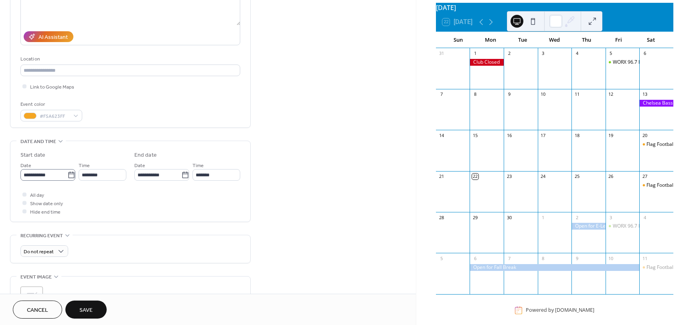 This screenshot has height=325, width=693. I want to click on span: Hide end time, so click(45, 212).